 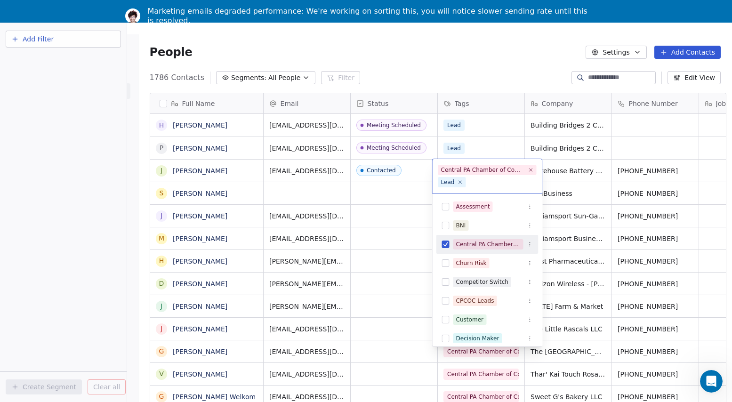 What do you see at coordinates (448, 182) in the screenshot?
I see `div: Lead` at bounding box center [448, 182].